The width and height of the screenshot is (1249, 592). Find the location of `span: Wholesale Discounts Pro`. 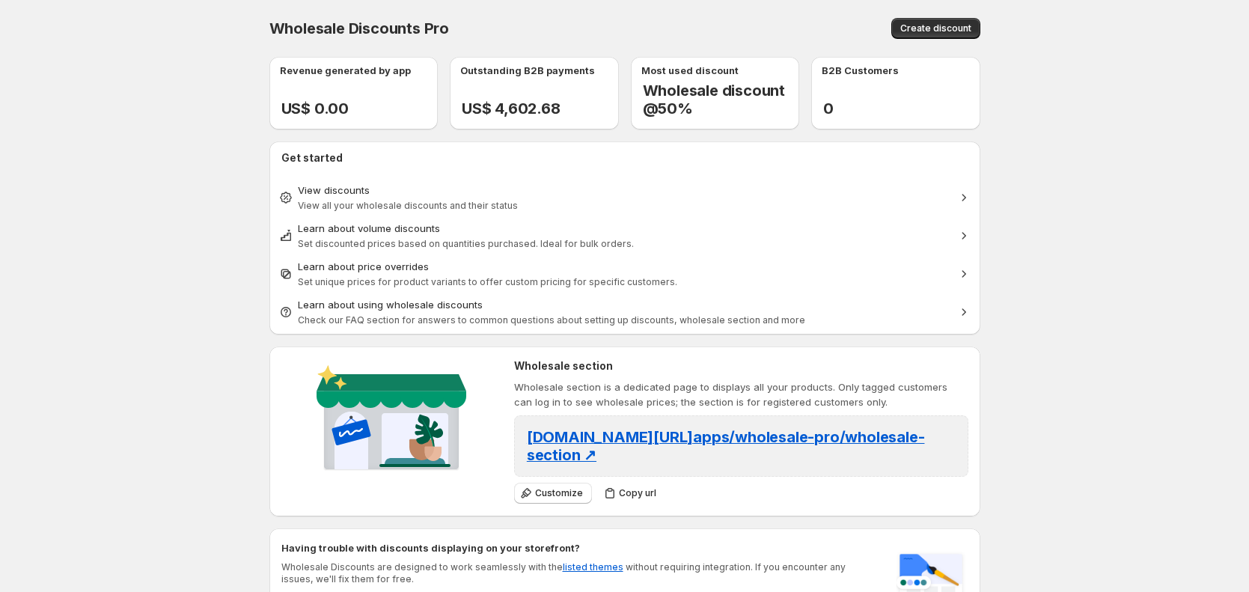

span: Wholesale Discounts Pro is located at coordinates (359, 28).